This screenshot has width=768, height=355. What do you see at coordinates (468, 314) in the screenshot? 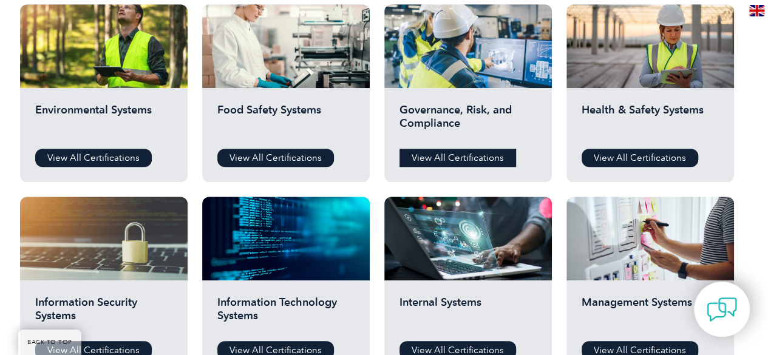
I see `h2: Internal Systems` at bounding box center [468, 314].